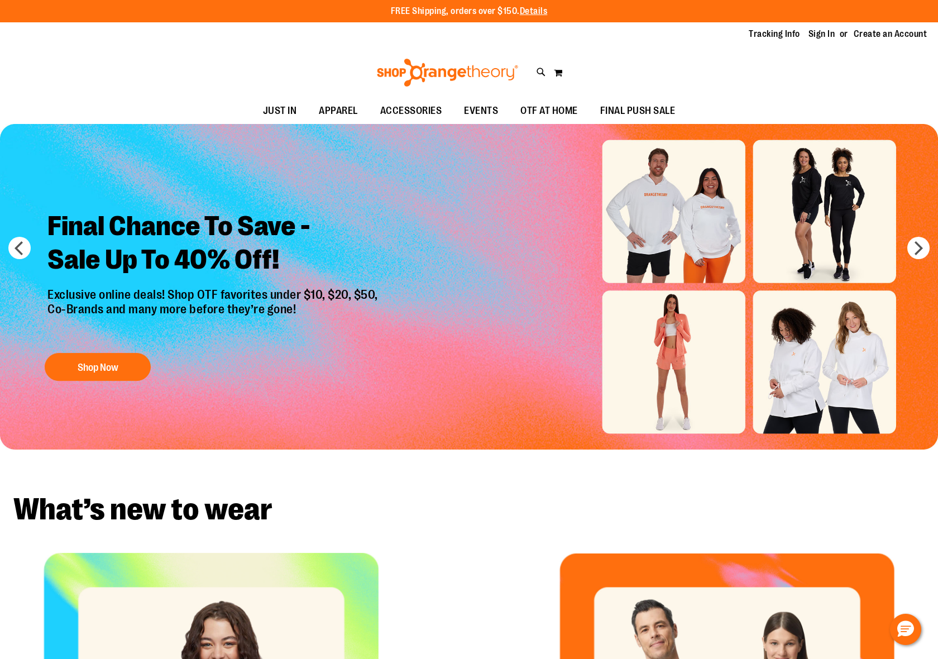 The width and height of the screenshot is (938, 659). I want to click on span: ACCESSORIES, so click(411, 111).